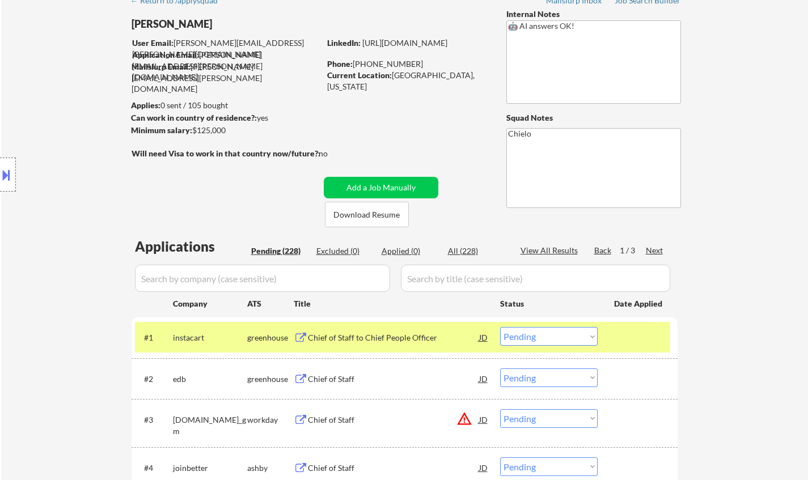 The height and width of the screenshot is (480, 808). Describe the element at coordinates (603, 251) in the screenshot. I see `div: Back` at that location.